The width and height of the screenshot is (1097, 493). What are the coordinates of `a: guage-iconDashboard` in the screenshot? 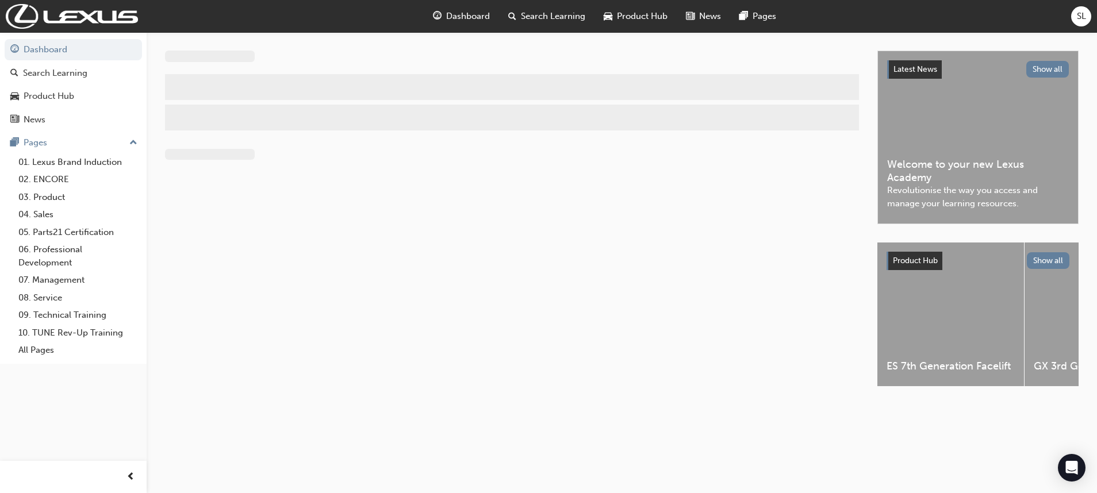 It's located at (461, 16).